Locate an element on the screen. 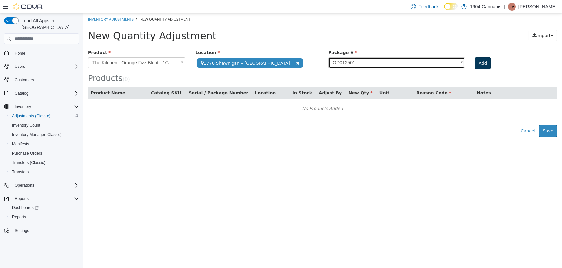 This screenshot has height=268, width=562. span: Package # is located at coordinates (260, 39).